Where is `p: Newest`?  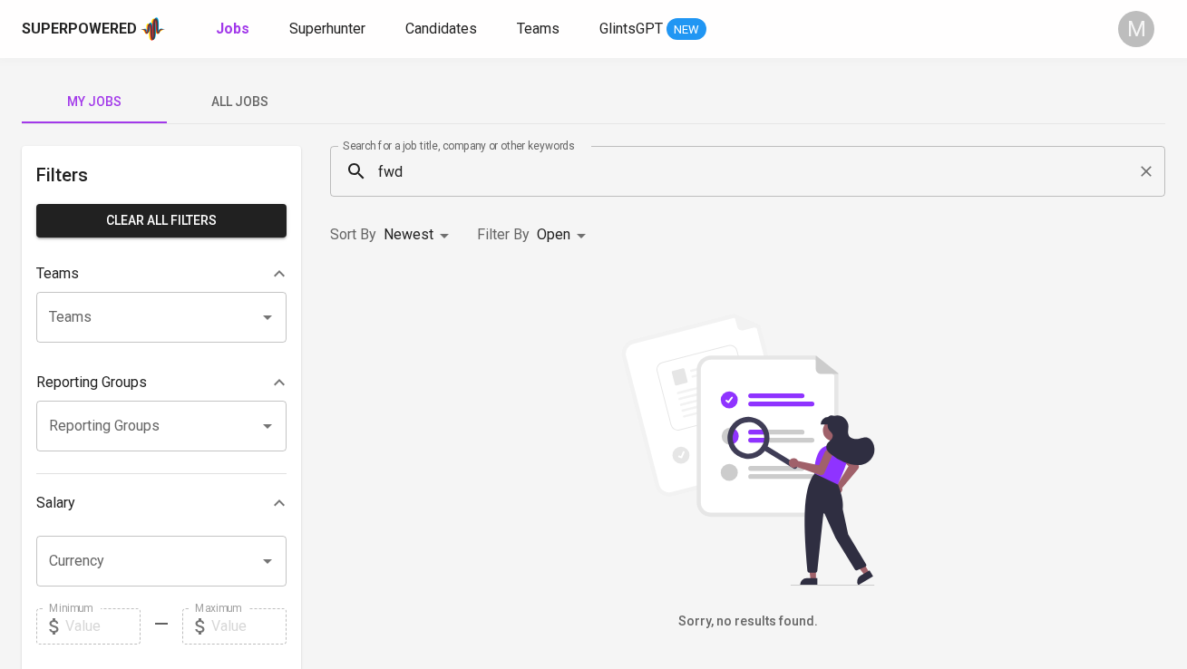 p: Newest is located at coordinates (408, 235).